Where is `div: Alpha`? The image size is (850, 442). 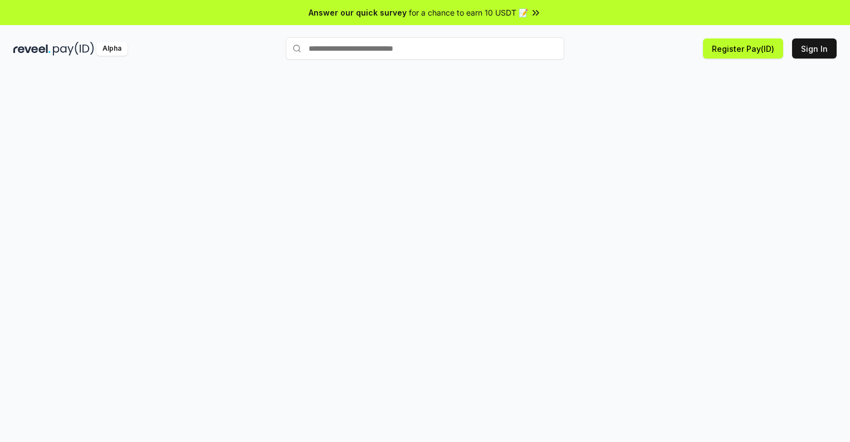 div: Alpha is located at coordinates (112, 48).